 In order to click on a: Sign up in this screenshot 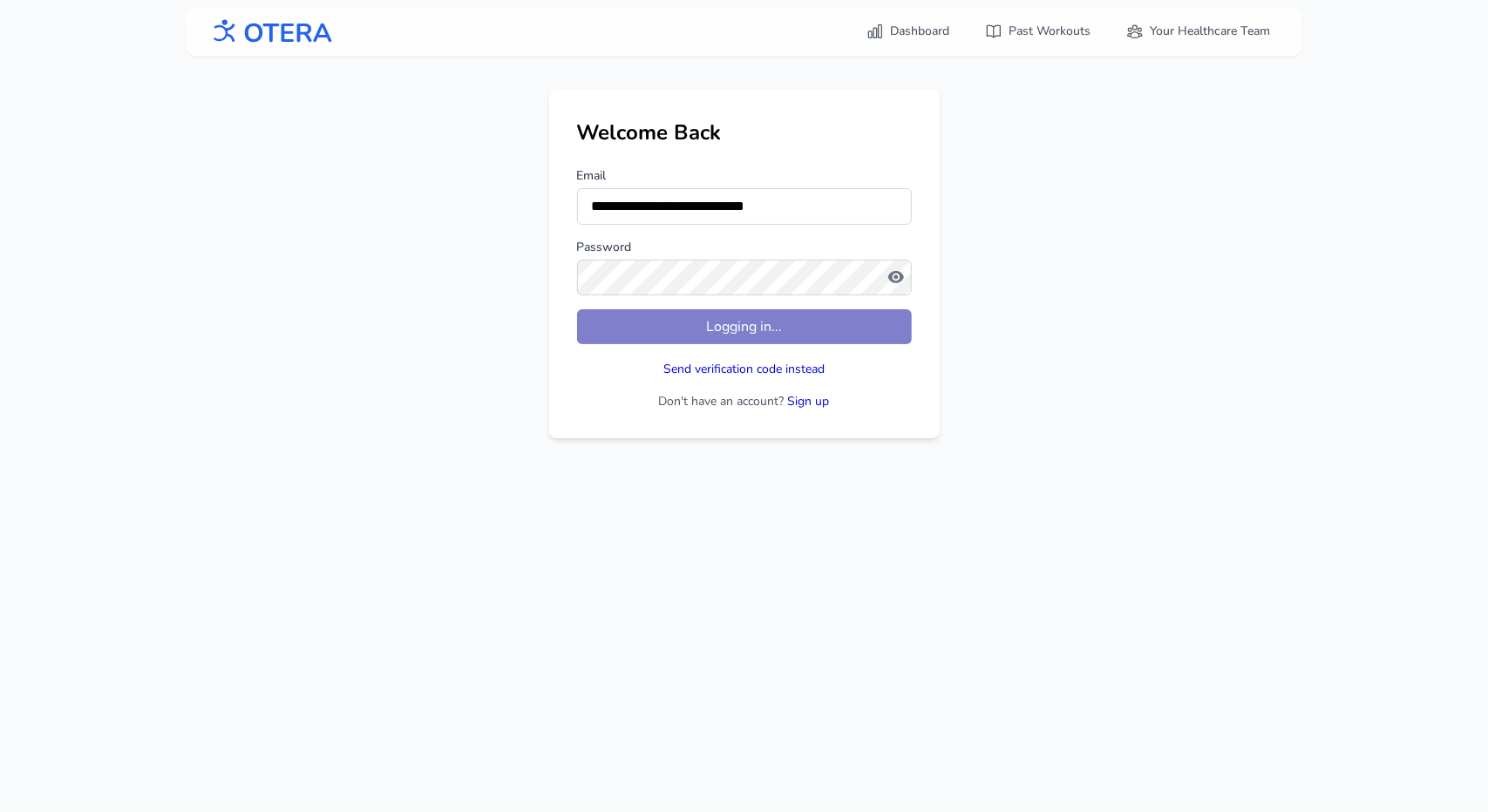, I will do `click(809, 401)`.